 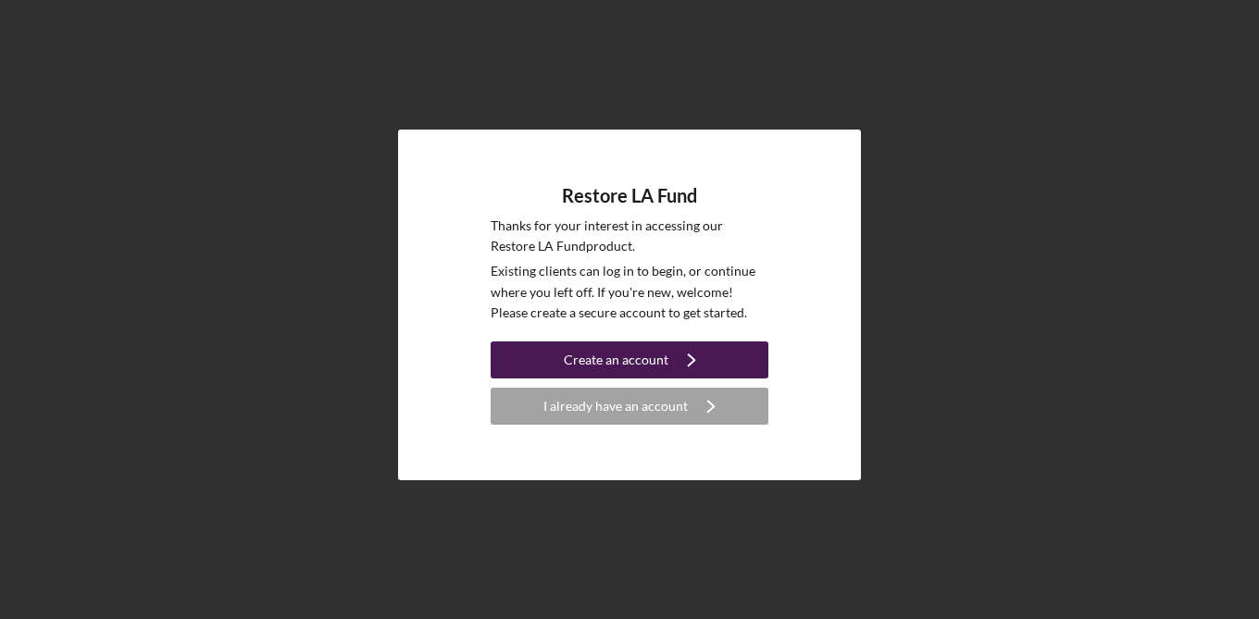 I want to click on button: Create an account, so click(x=630, y=360).